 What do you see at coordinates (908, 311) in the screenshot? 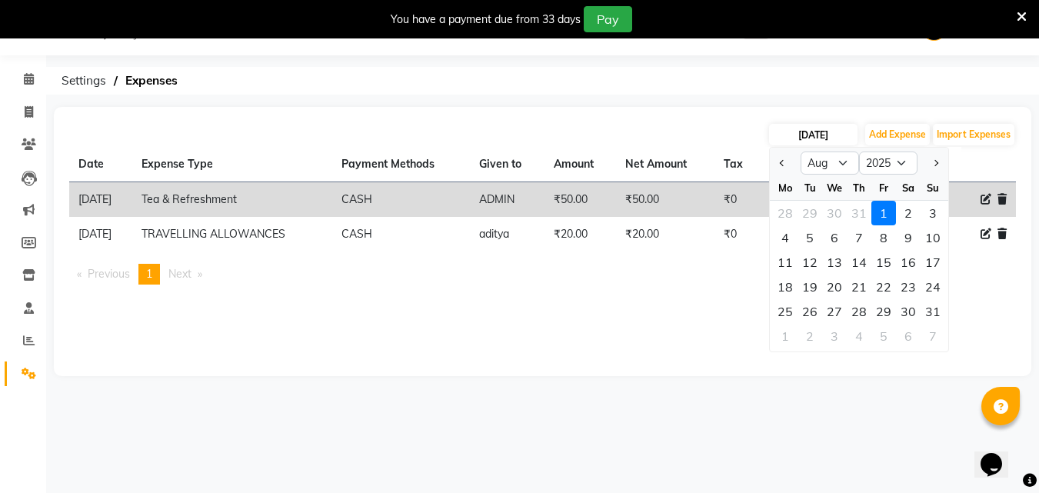
I see `div: Saturday, August 30, 2025` at bounding box center [908, 311].